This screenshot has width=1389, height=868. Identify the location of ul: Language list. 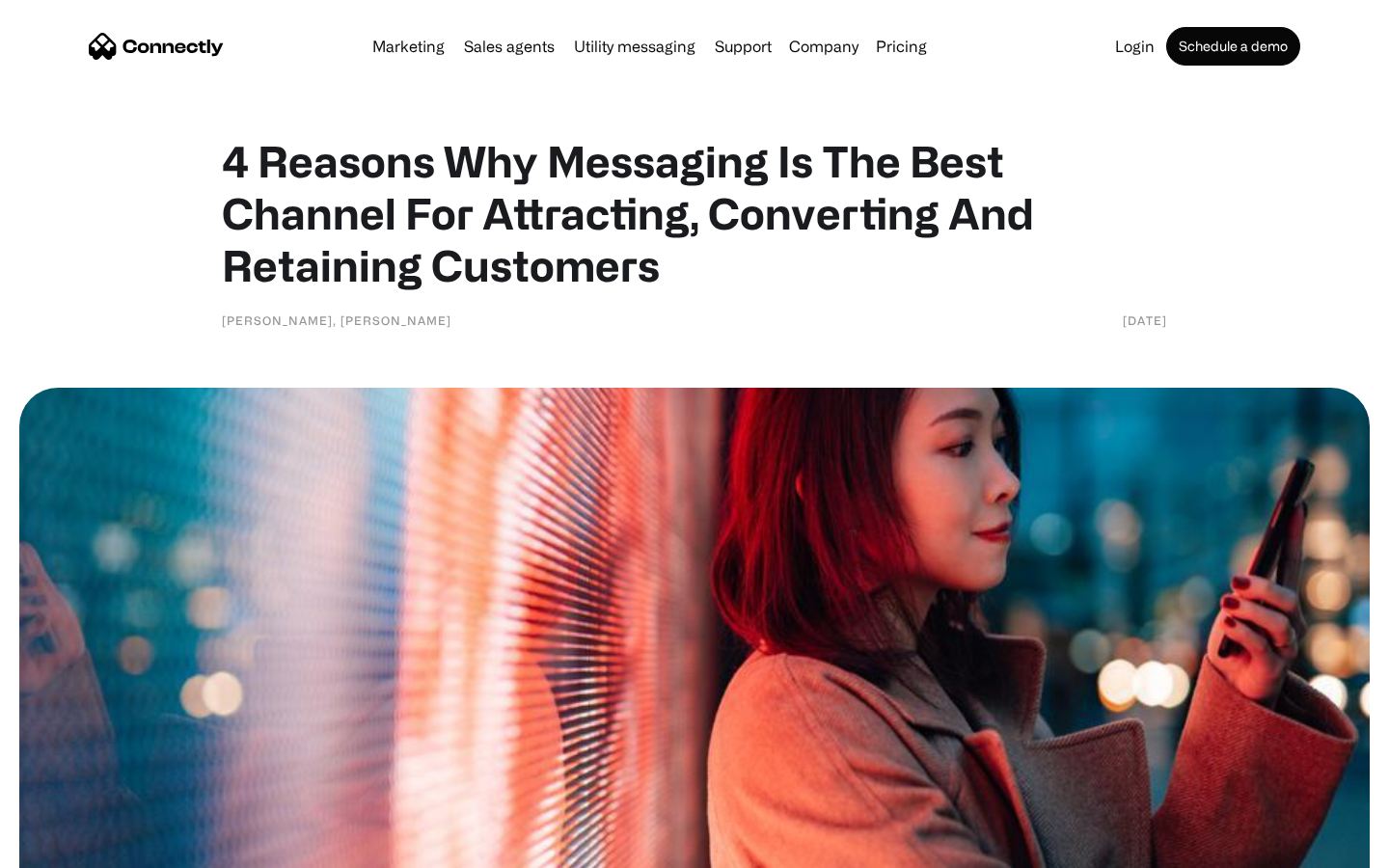
(77, 848).